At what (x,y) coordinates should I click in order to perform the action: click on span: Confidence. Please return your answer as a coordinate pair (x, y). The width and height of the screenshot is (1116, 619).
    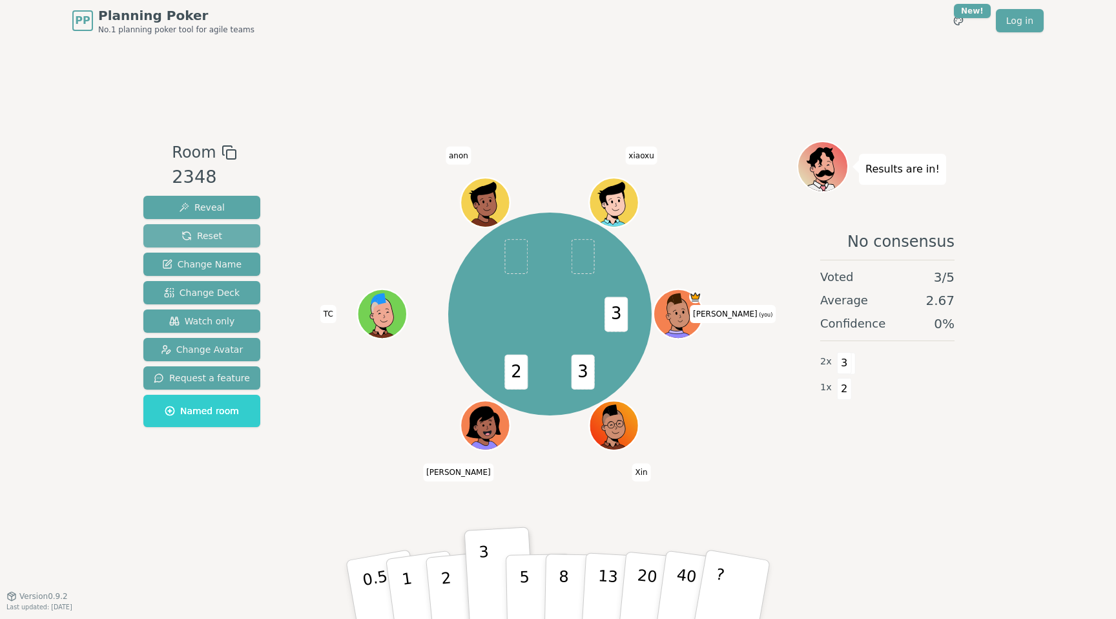
    Looking at the image, I should click on (853, 324).